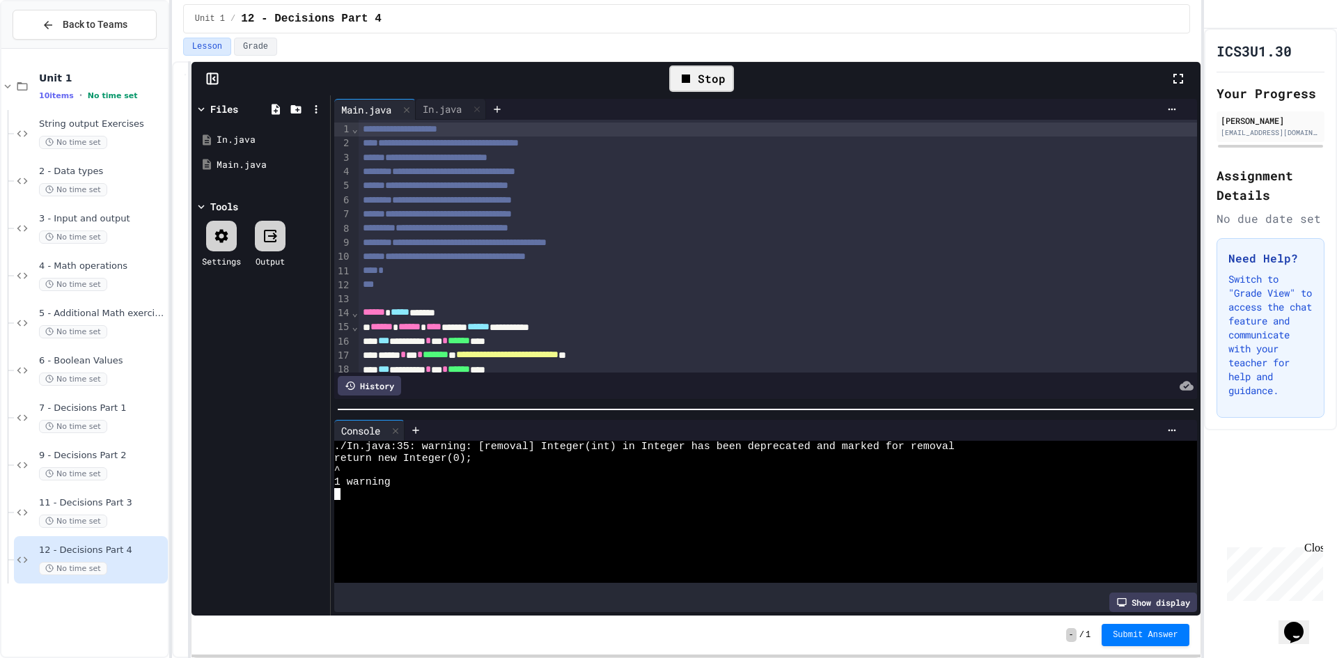 The image size is (1337, 658). Describe the element at coordinates (95, 24) in the screenshot. I see `span: Back to Teams` at that location.